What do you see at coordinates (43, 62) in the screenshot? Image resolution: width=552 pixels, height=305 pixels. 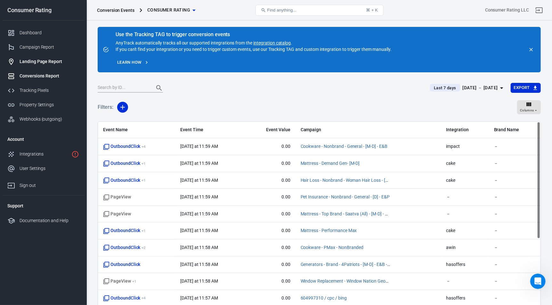 I see `a: Landing Page Report` at bounding box center [43, 62].